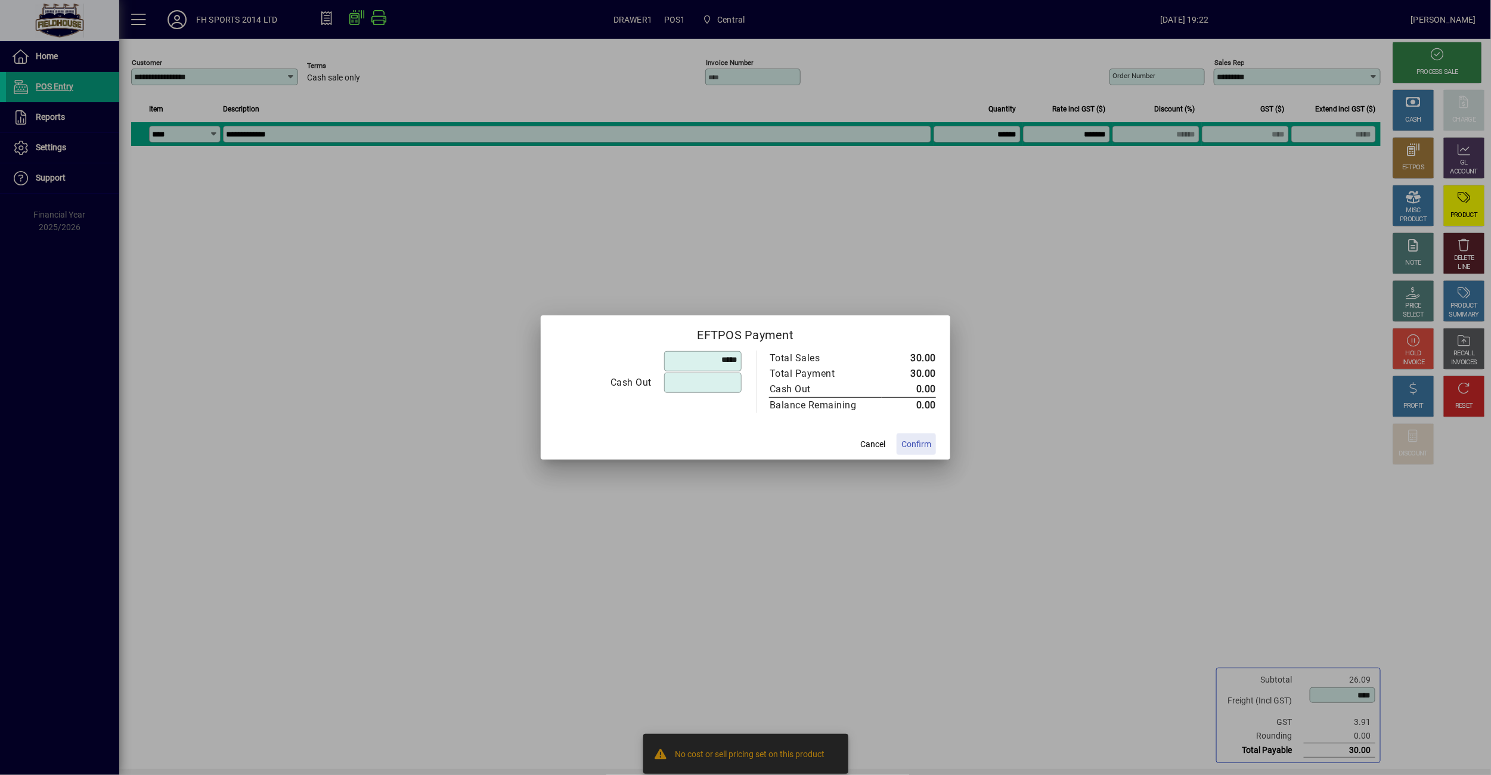 The width and height of the screenshot is (1491, 775). What do you see at coordinates (916, 444) in the screenshot?
I see `span: Confirm` at bounding box center [916, 444].